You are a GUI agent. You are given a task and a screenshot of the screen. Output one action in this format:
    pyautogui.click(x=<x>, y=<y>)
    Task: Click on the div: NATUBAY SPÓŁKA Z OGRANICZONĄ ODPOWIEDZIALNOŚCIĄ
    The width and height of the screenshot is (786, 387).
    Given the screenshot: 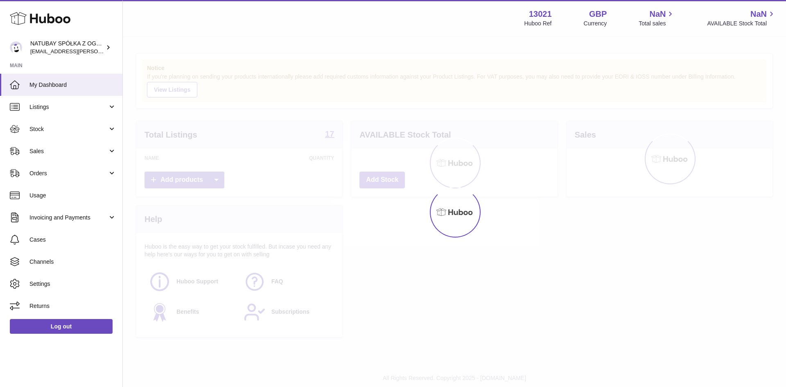 What is the action you would take?
    pyautogui.click(x=67, y=48)
    